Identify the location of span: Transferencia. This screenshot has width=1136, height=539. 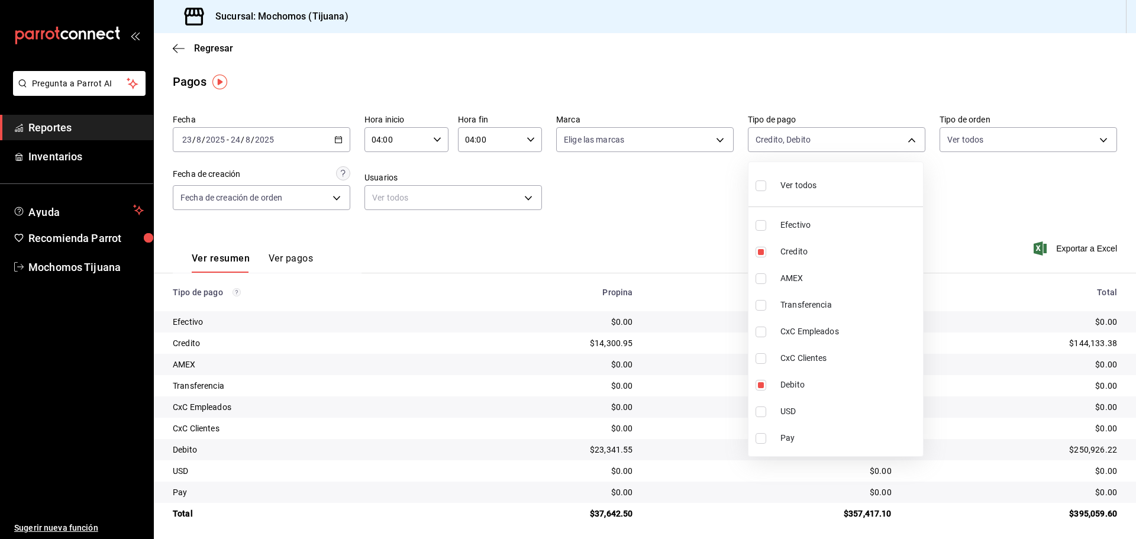
(849, 305).